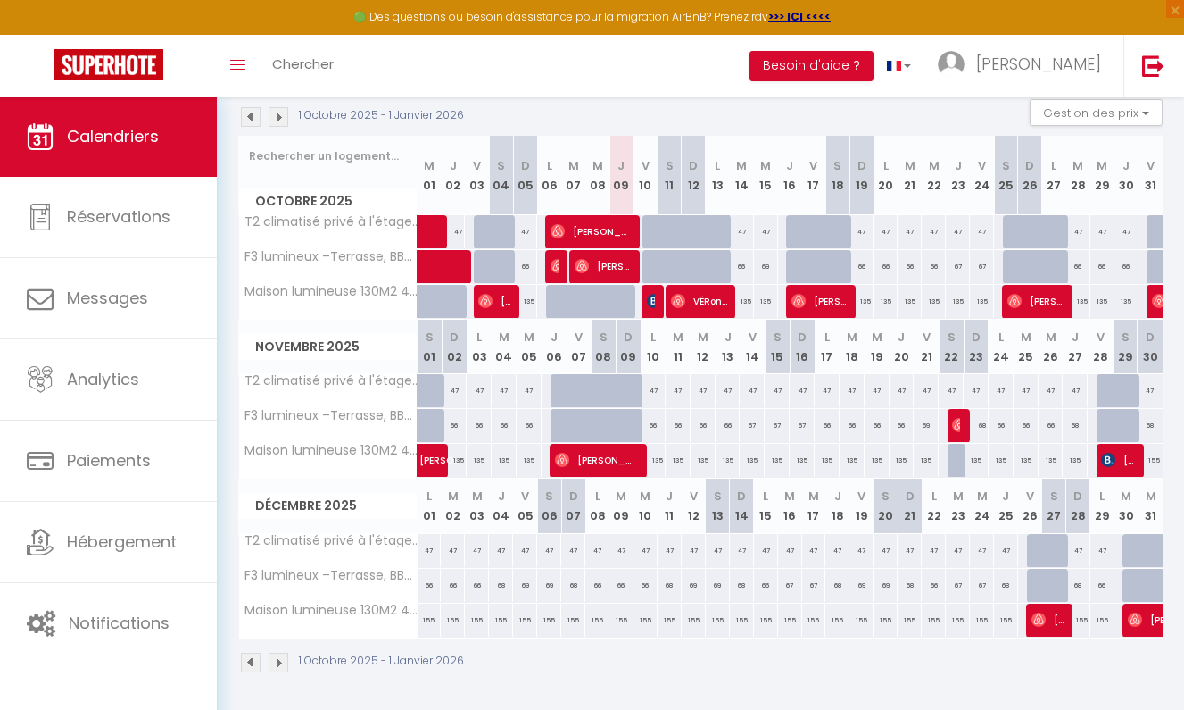 Image resolution: width=1184 pixels, height=710 pixels. What do you see at coordinates (1153, 65) in the screenshot?
I see `img: logout` at bounding box center [1153, 65].